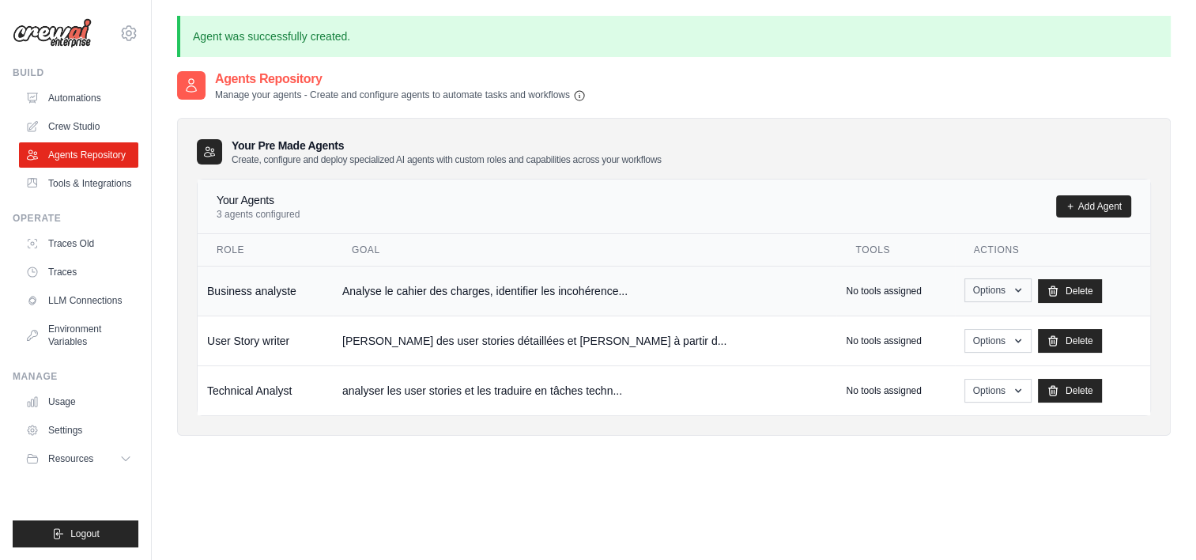 The height and width of the screenshot is (560, 1196). Describe the element at coordinates (584, 290) in the screenshot. I see `td: Analyse le cahier des charges, identifier les incohérence...` at that location.